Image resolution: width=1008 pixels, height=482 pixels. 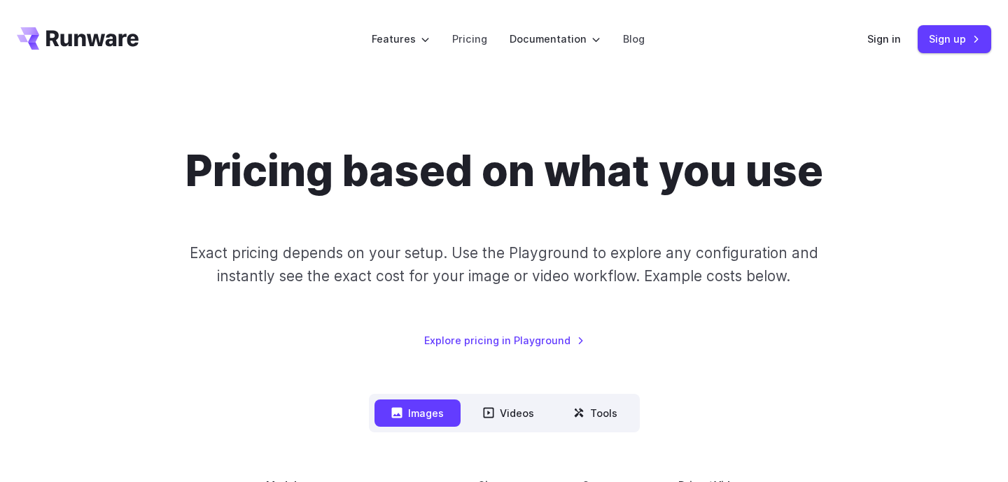 I want to click on a: Sign up, so click(x=954, y=38).